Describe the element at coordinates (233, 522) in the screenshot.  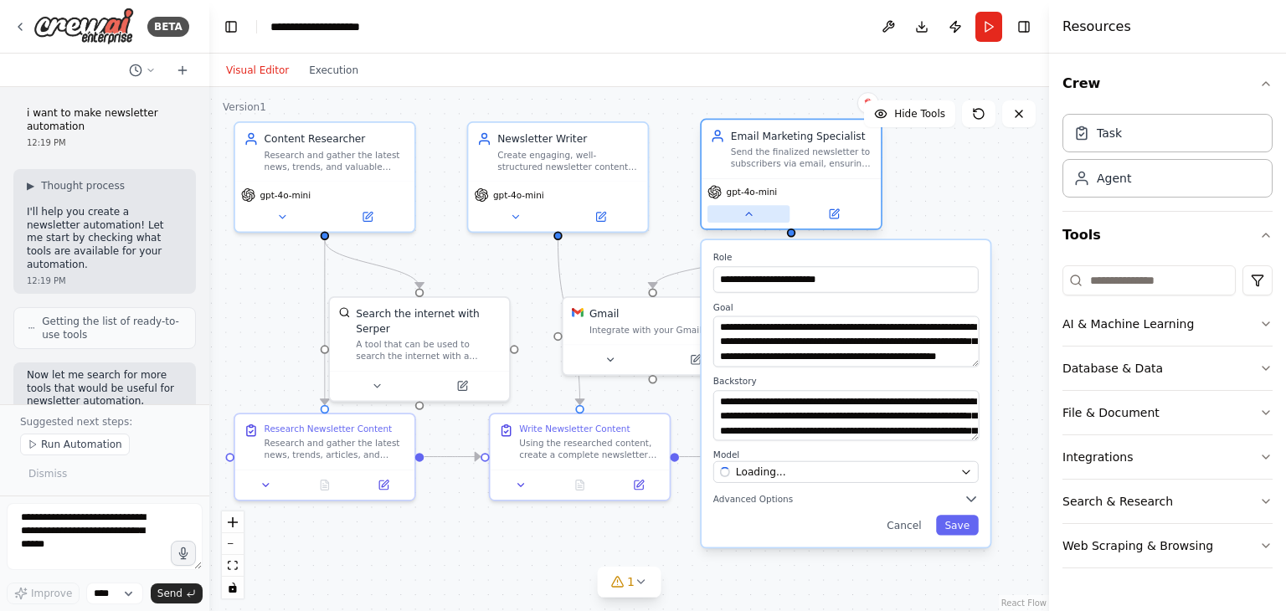
I see `button: zoom in` at that location.